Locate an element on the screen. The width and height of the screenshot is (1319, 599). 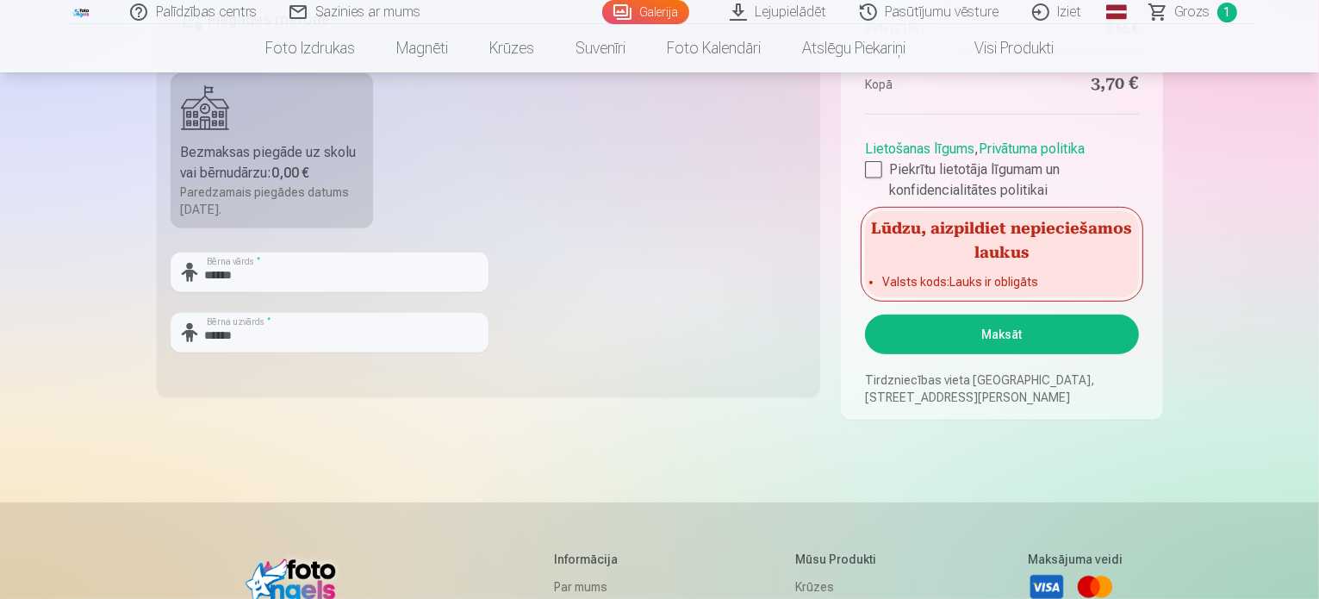
h5: Informācija is located at coordinates (604, 559).